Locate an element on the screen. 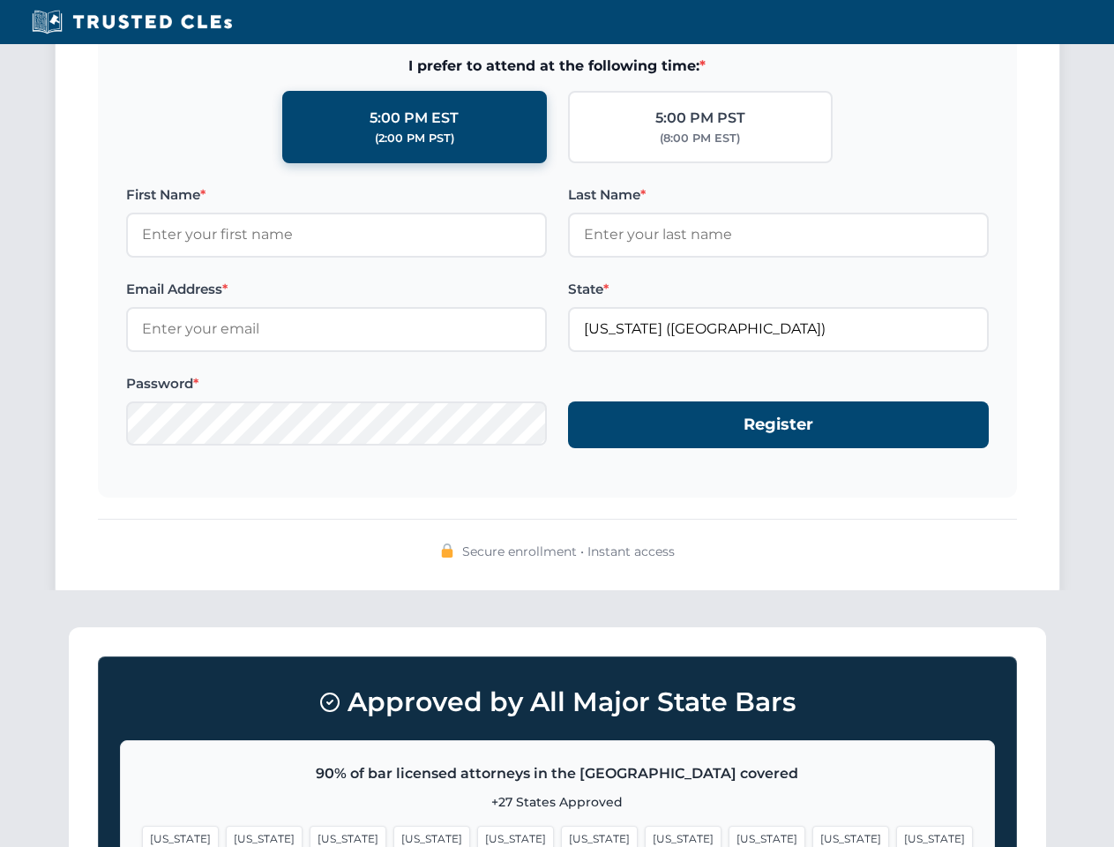  div: (8:00 PM EST) is located at coordinates (700, 138).